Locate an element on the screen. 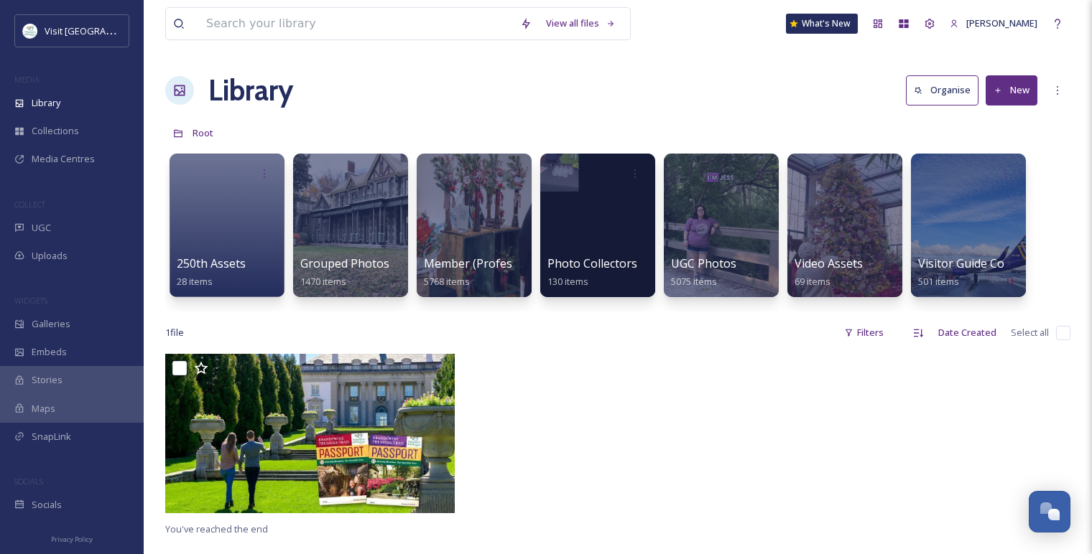 The image size is (1092, 554). span: You've reached the end is located at coordinates (216, 529).